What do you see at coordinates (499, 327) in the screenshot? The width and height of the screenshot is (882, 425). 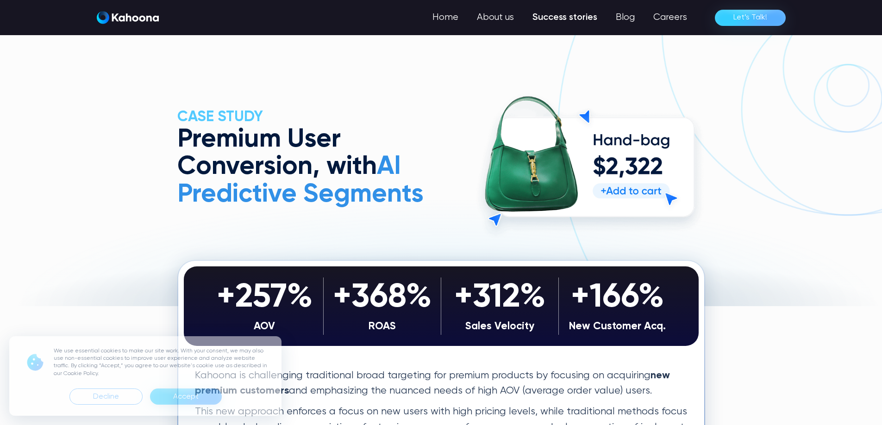 I see `div: Sales Velocity` at bounding box center [499, 327].